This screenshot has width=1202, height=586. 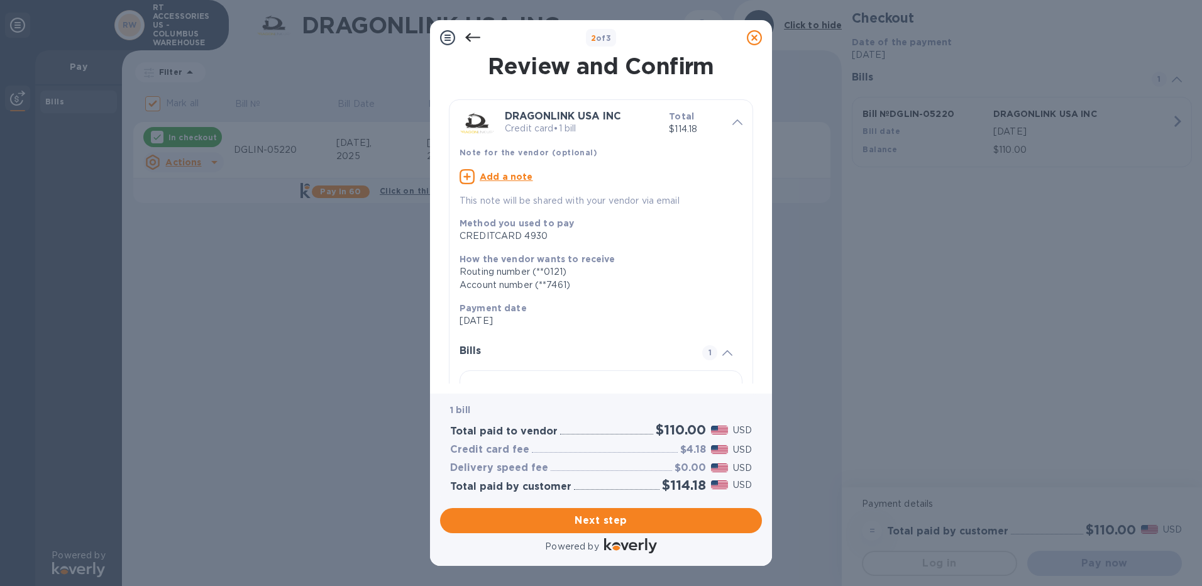 What do you see at coordinates (601, 158) in the screenshot?
I see `div: DRAGONLINK USA INCCredit card•1 billTotal$114.18Note for the vendor (optional)Add a noteThis note...` at bounding box center [601, 158].